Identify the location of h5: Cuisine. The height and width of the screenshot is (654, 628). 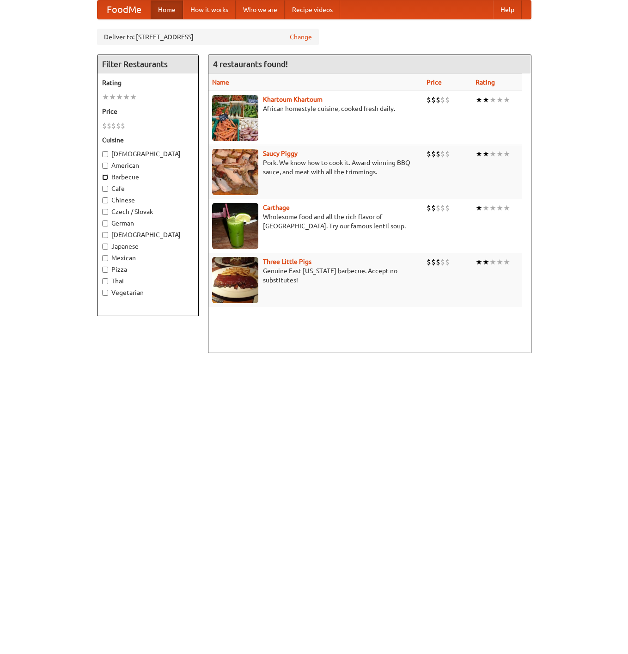
(148, 140).